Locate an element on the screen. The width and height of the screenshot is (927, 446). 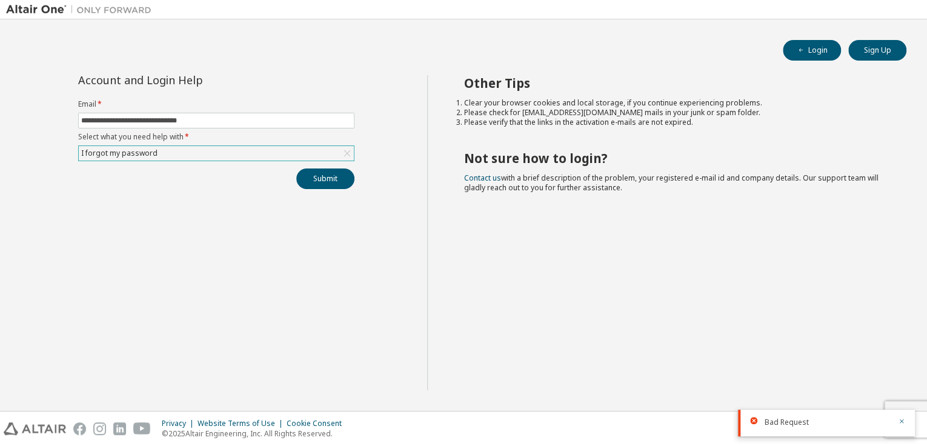
img: youtube.svg is located at coordinates (142, 428).